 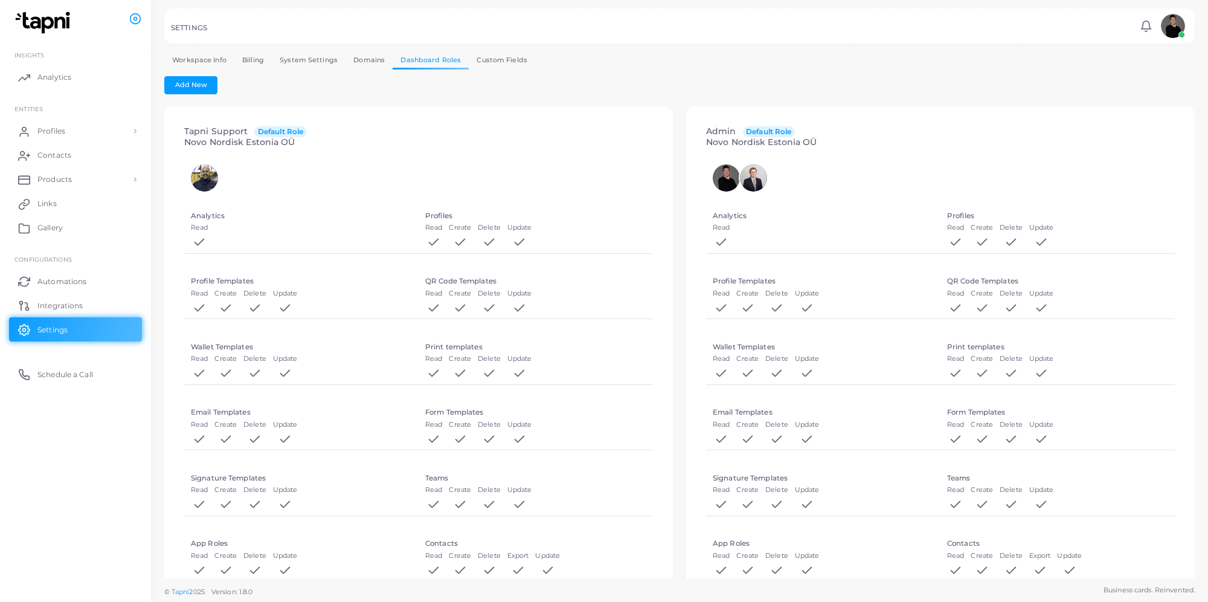 I want to click on button: Add New, so click(x=191, y=85).